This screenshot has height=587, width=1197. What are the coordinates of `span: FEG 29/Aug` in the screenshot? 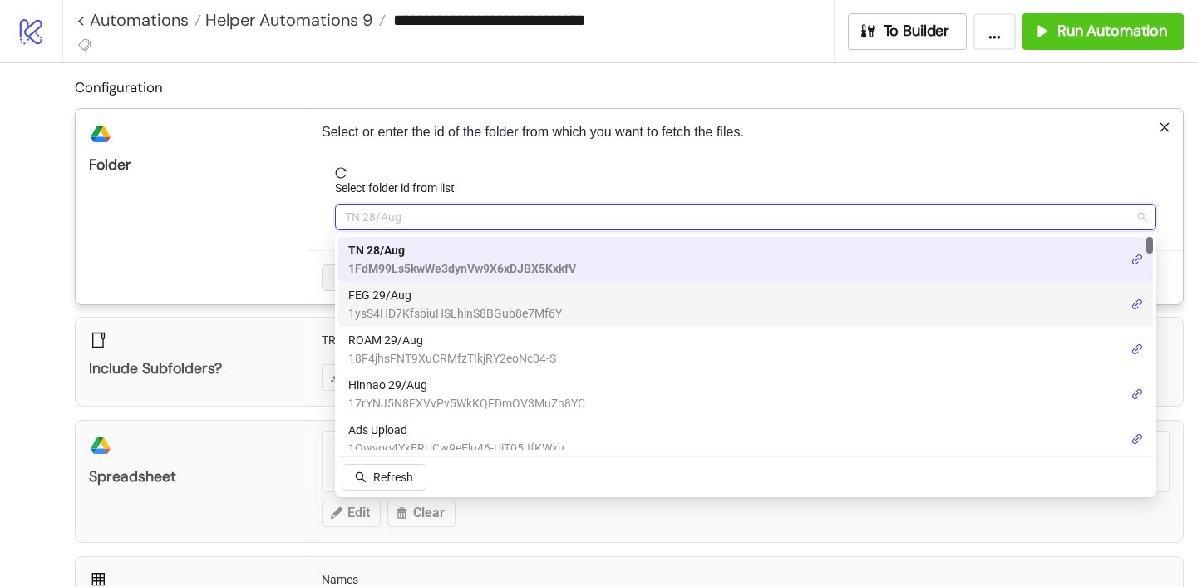 It's located at (455, 295).